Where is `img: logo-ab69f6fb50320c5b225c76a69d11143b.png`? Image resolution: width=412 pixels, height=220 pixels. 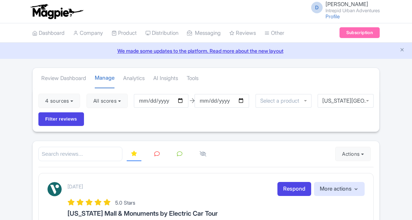
img: logo-ab69f6fb50320c5b225c76a69d11143b.png is located at coordinates (56, 11).